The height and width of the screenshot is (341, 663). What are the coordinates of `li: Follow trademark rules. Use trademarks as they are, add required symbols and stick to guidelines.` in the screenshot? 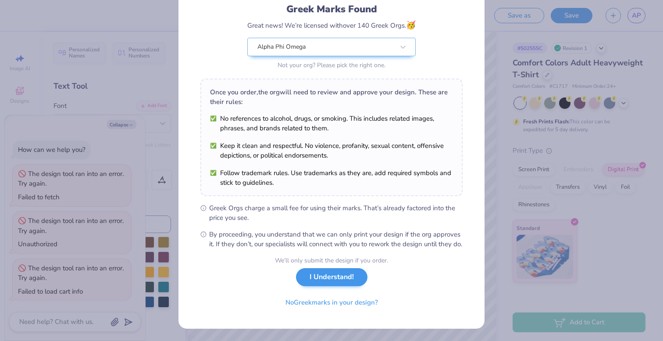 It's located at (332, 178).